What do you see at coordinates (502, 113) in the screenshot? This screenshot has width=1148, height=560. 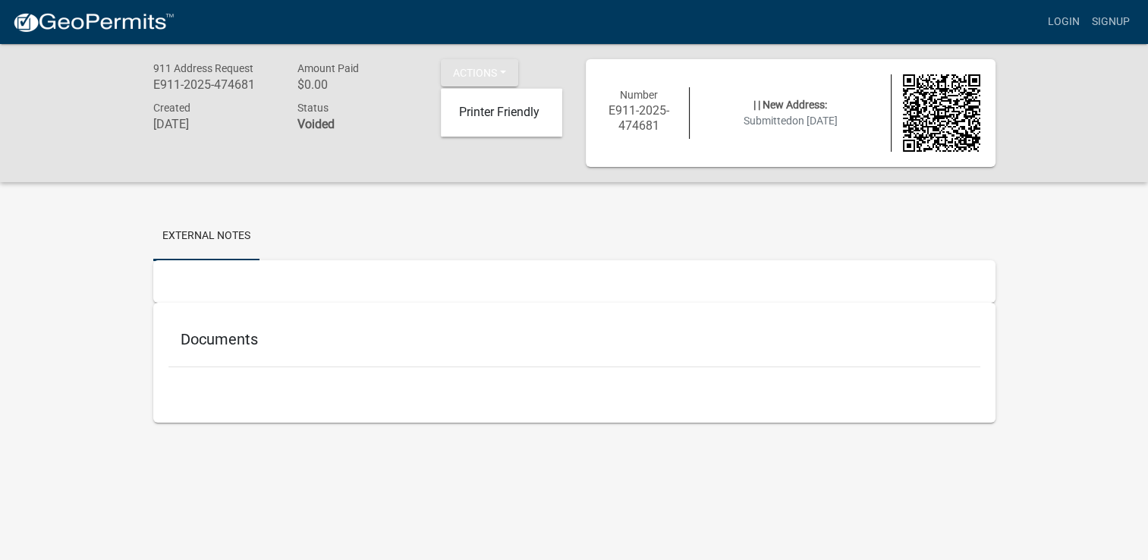 I see `a: Printer Friendly` at bounding box center [502, 113].